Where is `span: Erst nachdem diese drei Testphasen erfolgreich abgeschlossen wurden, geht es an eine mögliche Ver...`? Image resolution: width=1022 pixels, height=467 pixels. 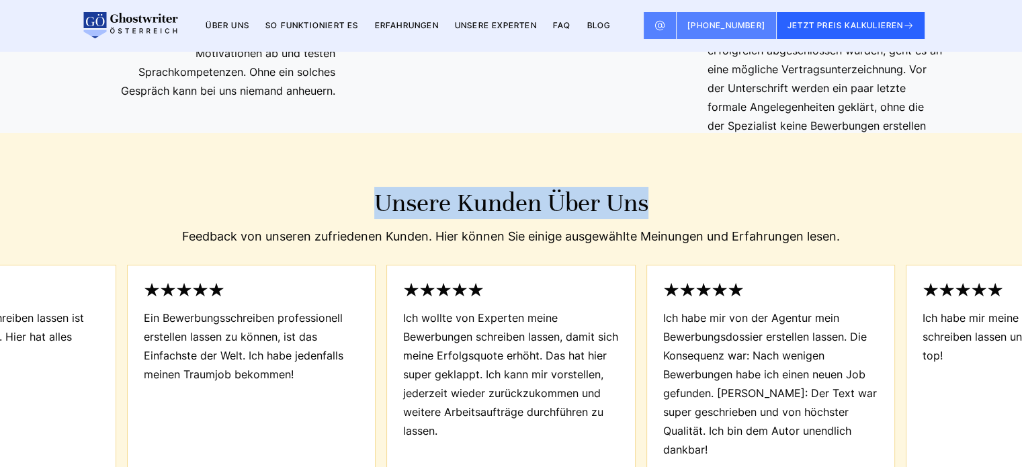
span: Erst nachdem diese drei Testphasen erfolgreich abgeschlossen wurden, geht es an eine mögliche Ver... is located at coordinates (825, 88).